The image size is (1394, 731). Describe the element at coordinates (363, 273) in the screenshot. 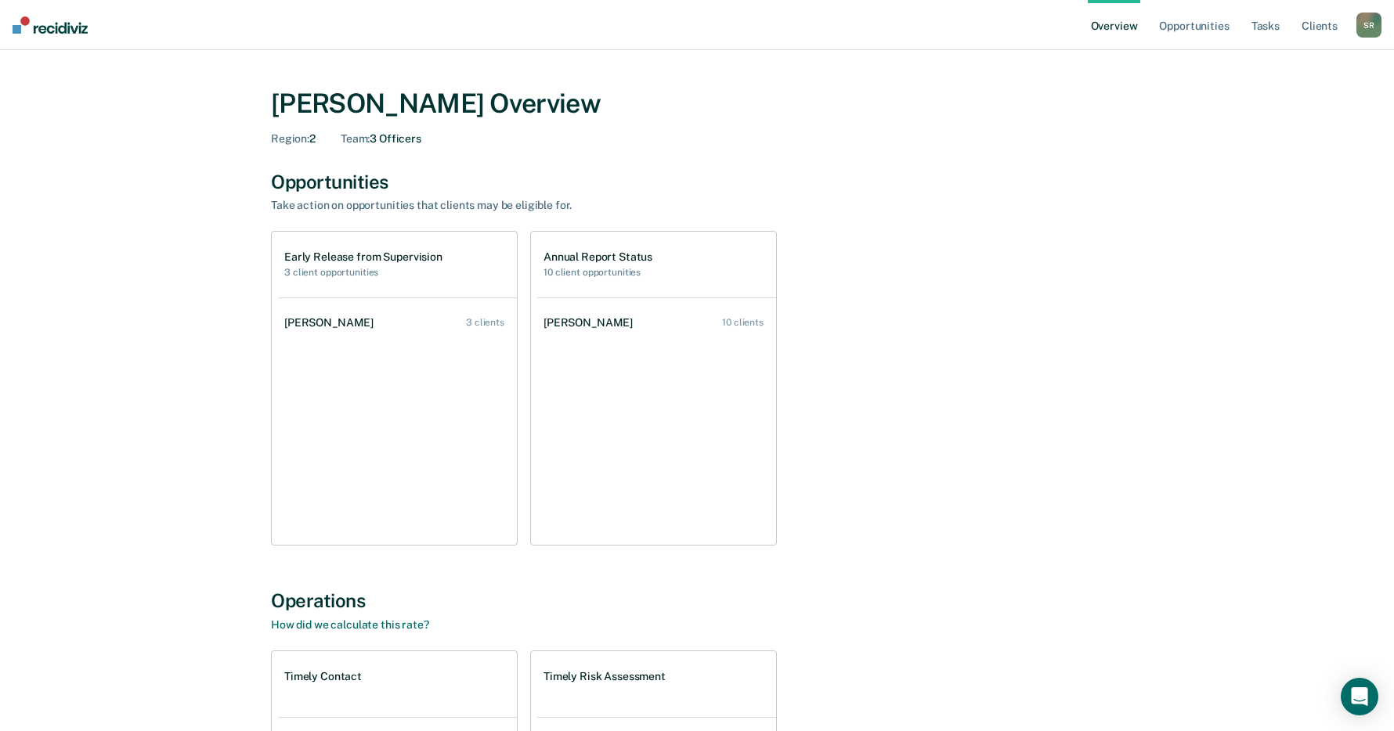

I see `h2: 3 client opportunities` at that location.